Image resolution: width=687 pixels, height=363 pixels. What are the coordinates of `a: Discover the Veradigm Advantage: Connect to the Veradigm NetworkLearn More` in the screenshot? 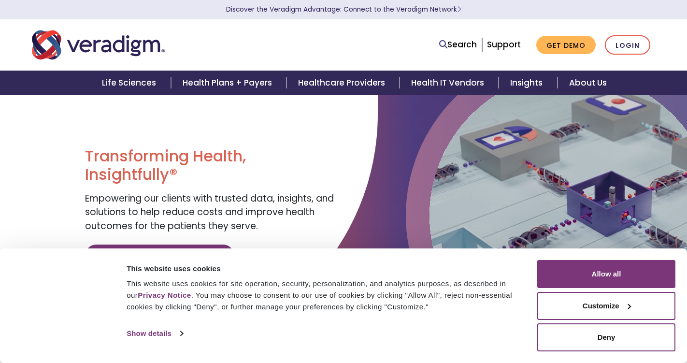 It's located at (343, 9).